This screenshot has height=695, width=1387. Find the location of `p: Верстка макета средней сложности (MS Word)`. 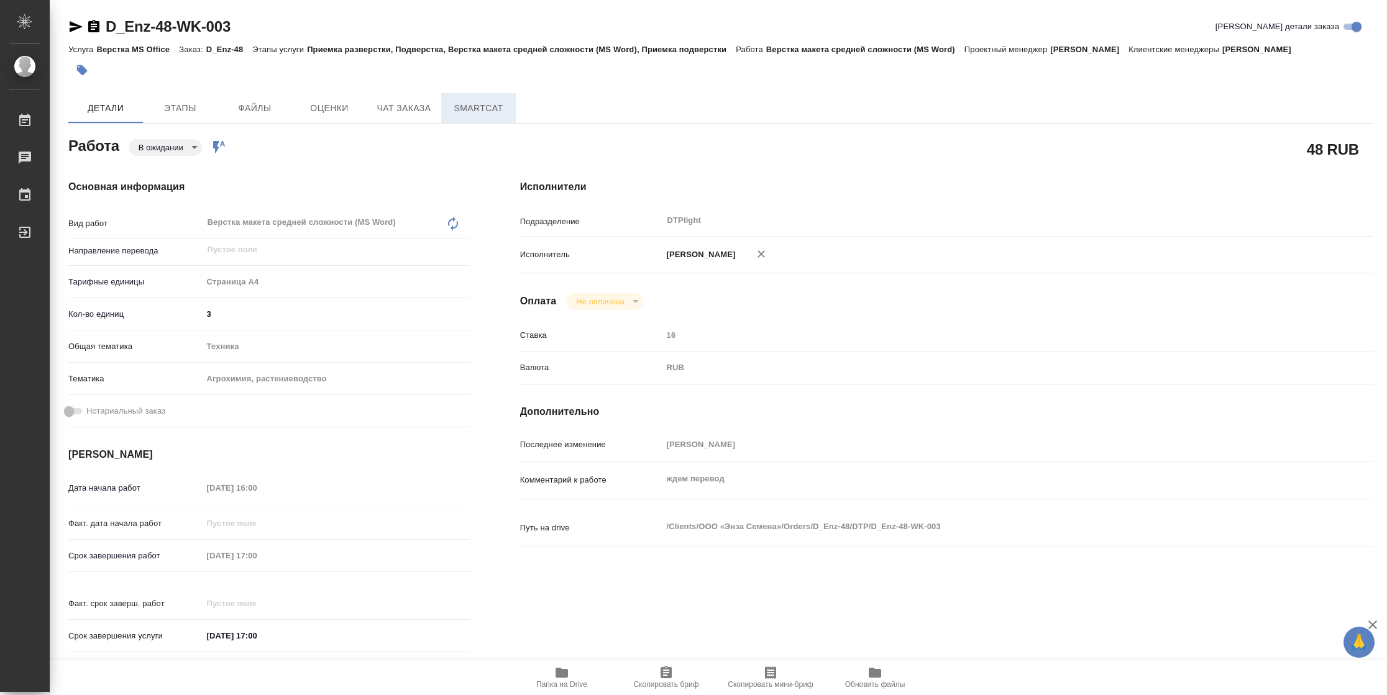

p: Верстка макета средней сложности (MS Word) is located at coordinates (865, 49).